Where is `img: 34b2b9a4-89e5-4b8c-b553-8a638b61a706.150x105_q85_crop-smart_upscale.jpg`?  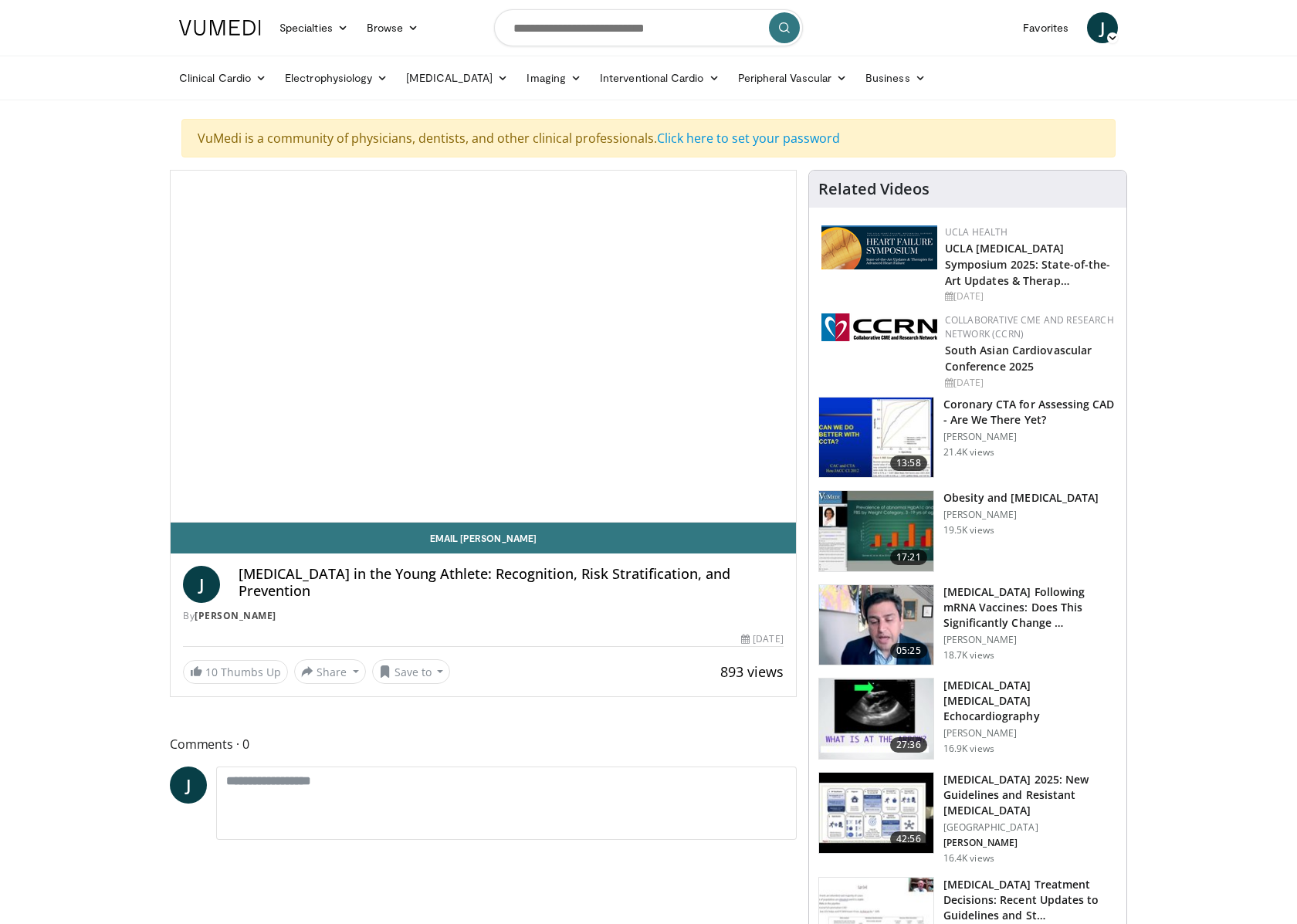 img: 34b2b9a4-89e5-4b8c-b553-8a638b61a706.150x105_q85_crop-smart_upscale.jpg is located at coordinates (877, 438).